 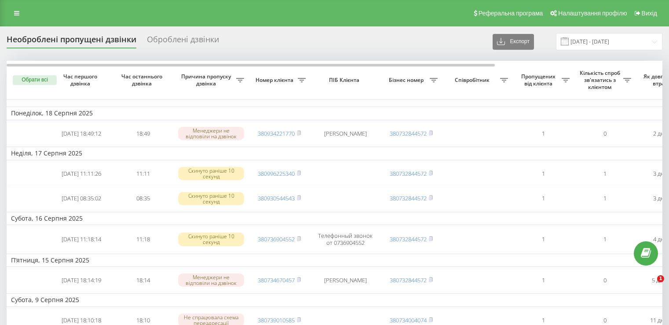 What do you see at coordinates (408, 320) in the screenshot?
I see `a: 380734004074` at bounding box center [408, 320].